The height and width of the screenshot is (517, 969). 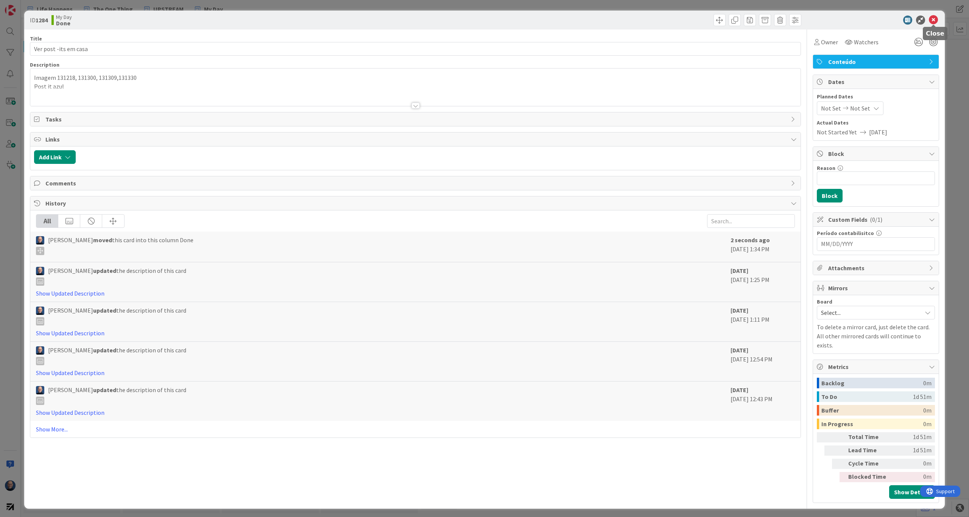 What do you see at coordinates (866, 42) in the screenshot?
I see `span: Watchers` at bounding box center [866, 42].